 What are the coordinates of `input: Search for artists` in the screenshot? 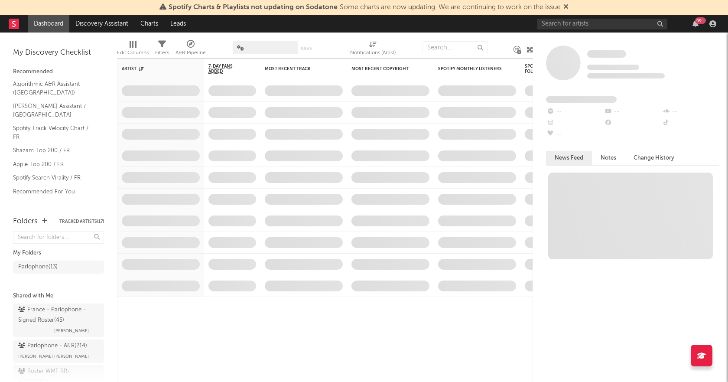 It's located at (602, 24).